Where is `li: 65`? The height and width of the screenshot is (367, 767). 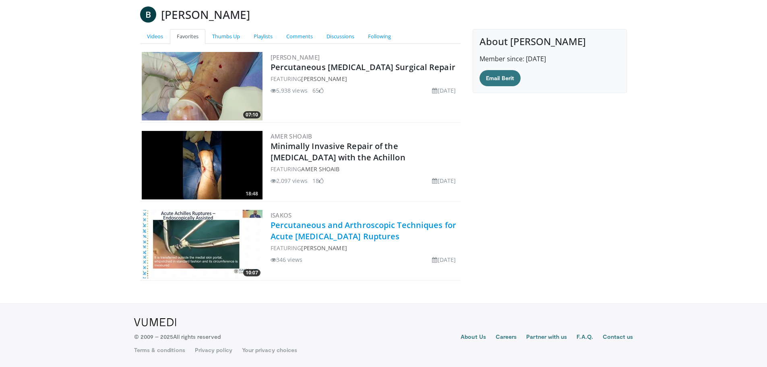 li: 65 is located at coordinates (318, 90).